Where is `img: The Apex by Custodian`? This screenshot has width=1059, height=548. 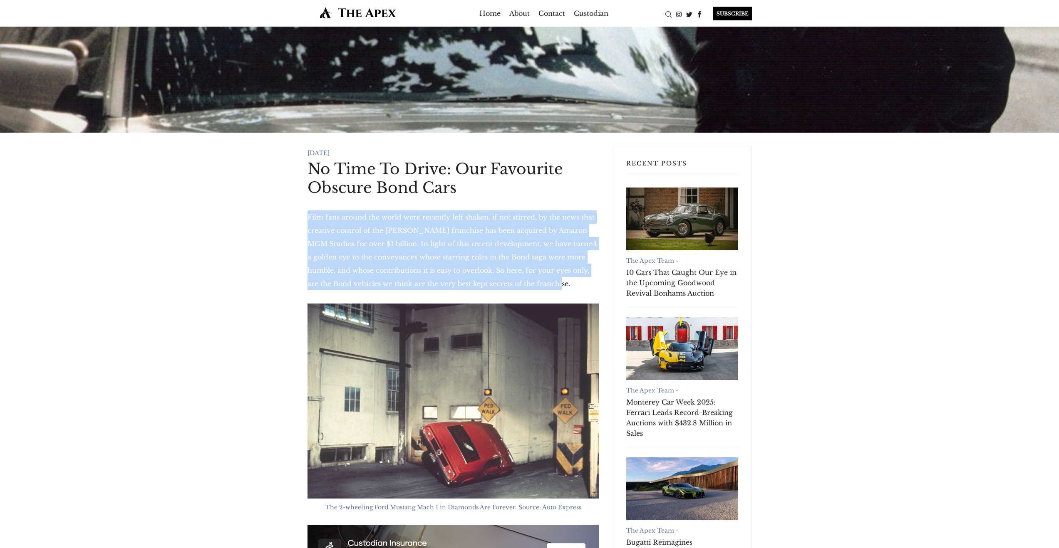
img: The Apex by Custodian is located at coordinates (358, 12).